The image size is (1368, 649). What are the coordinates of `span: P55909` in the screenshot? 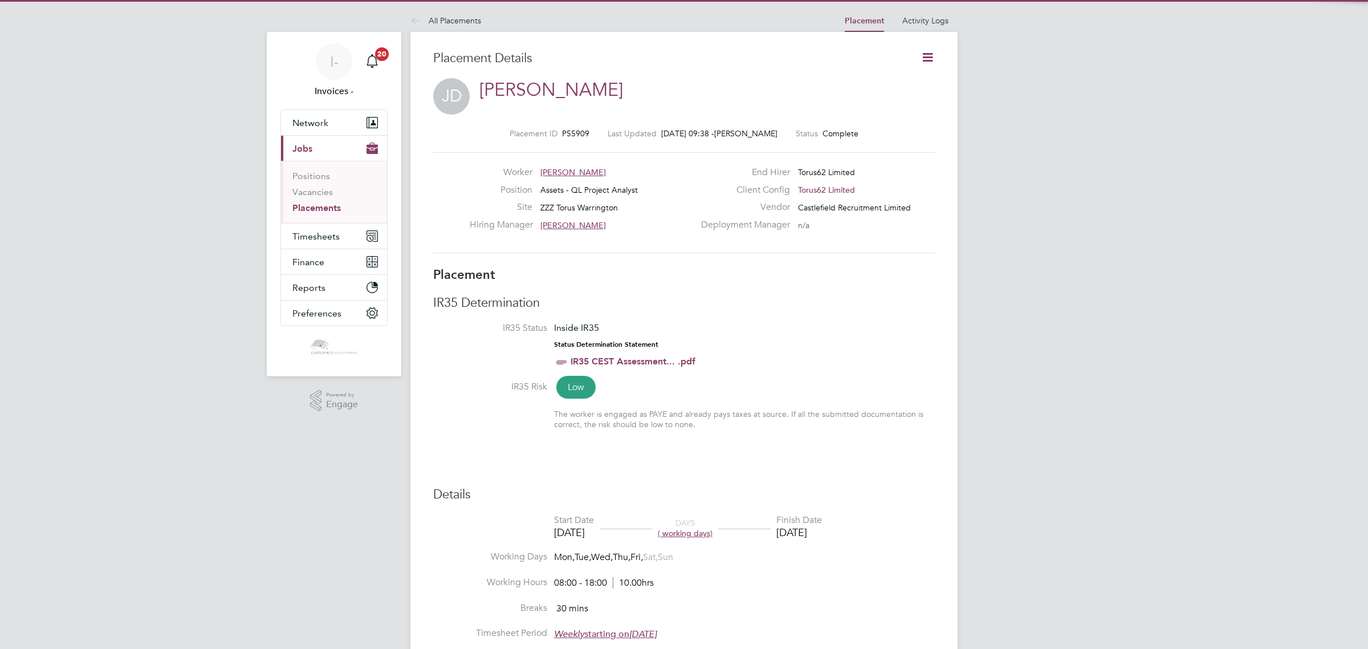 It's located at (576, 133).